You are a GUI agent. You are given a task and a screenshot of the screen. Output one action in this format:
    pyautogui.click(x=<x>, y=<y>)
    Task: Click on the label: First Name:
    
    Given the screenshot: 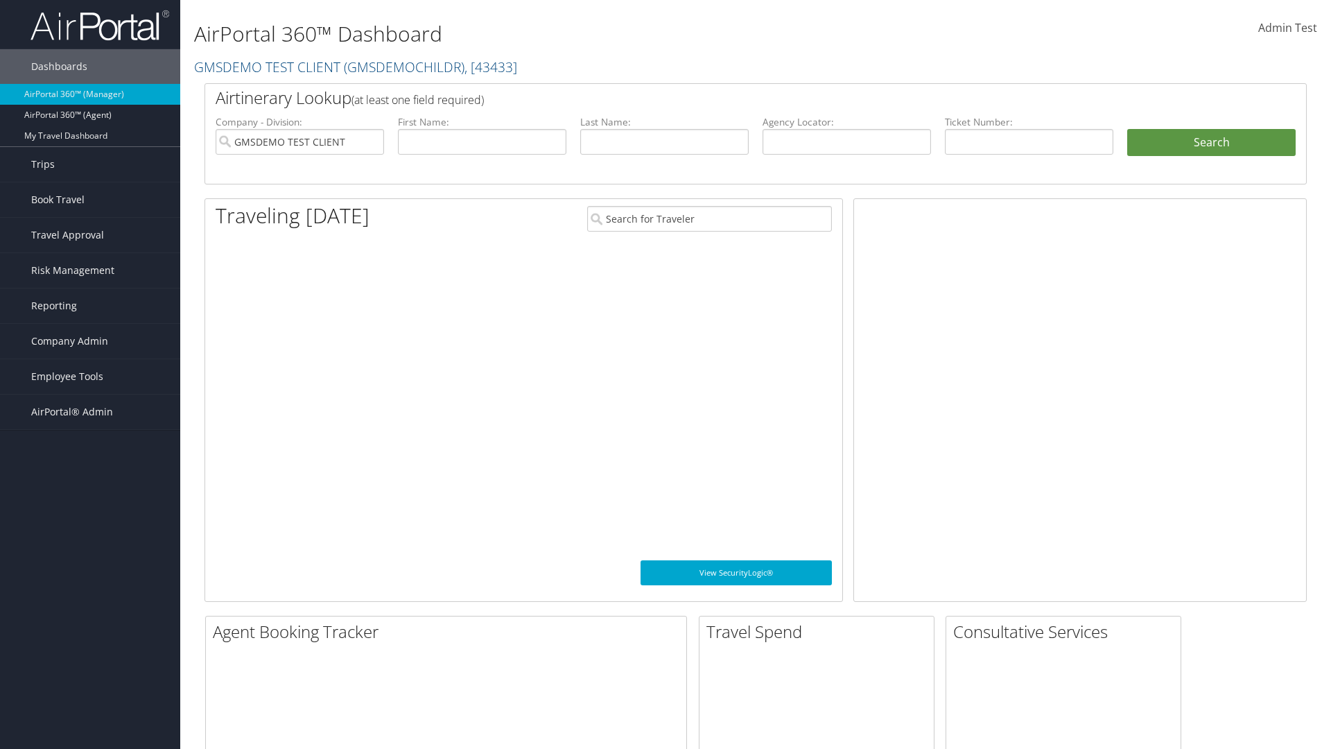 What is the action you would take?
    pyautogui.click(x=482, y=122)
    